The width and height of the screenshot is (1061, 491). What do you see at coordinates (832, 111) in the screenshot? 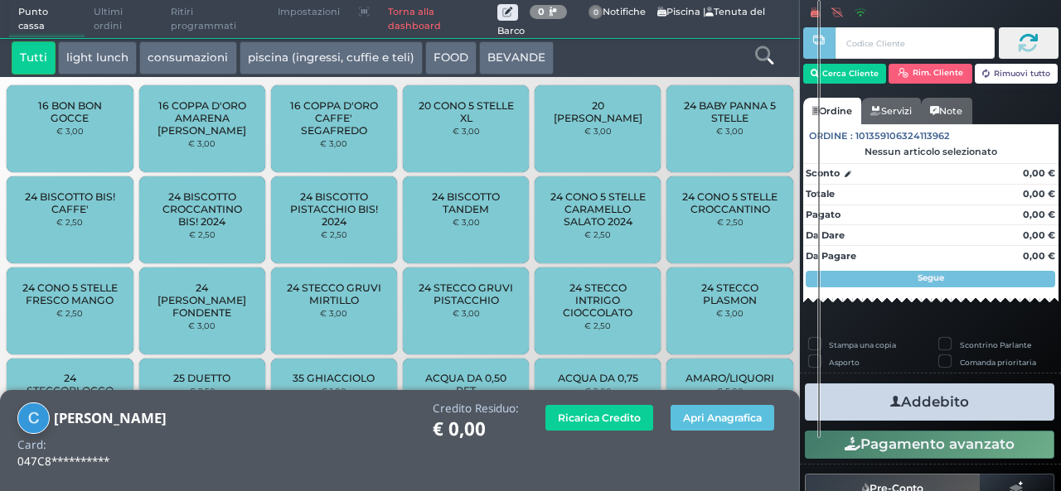
I see `a: Ordine` at bounding box center [832, 111].